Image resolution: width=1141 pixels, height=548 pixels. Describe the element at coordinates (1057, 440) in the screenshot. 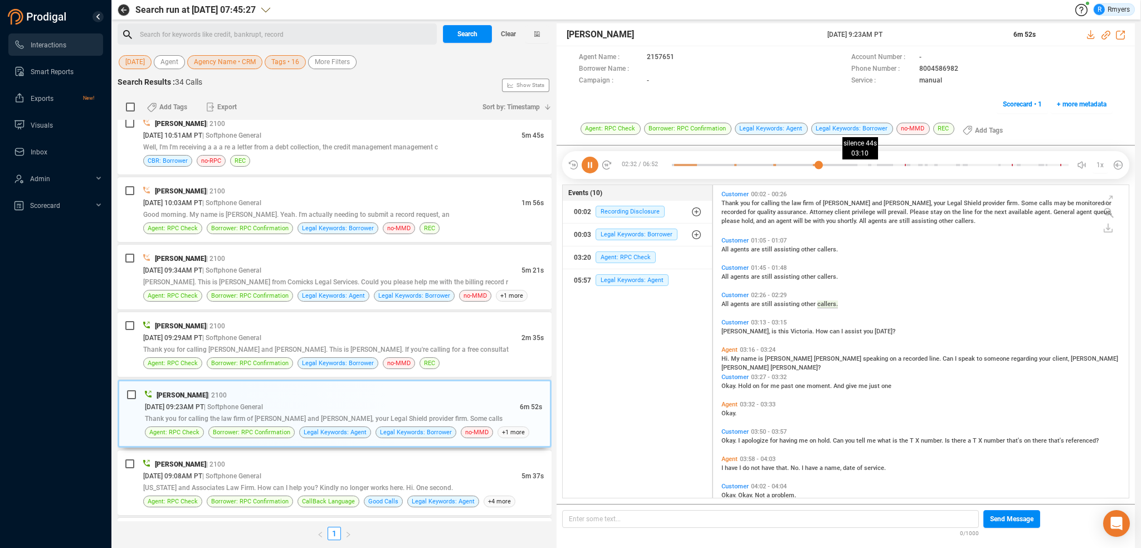

I see `span: that's` at that location.